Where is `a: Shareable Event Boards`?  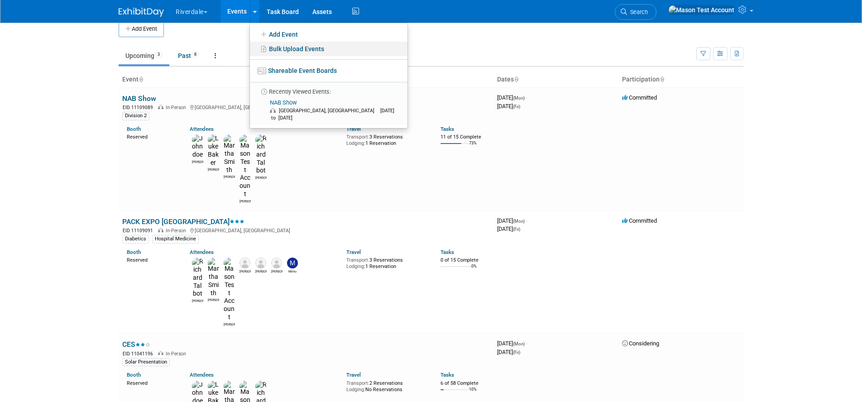 a: Shareable Event Boards is located at coordinates (329, 71).